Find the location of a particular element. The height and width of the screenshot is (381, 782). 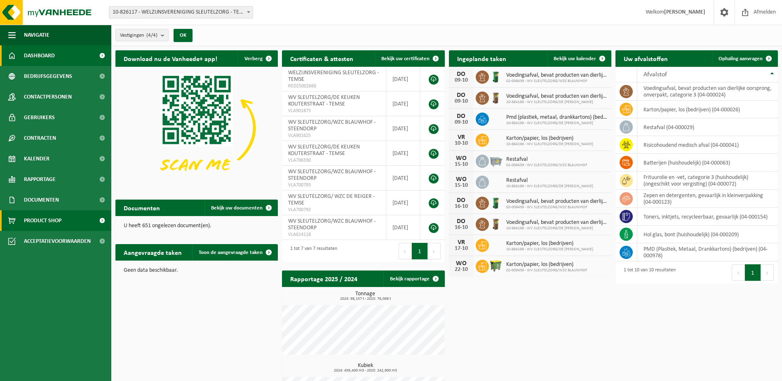

h2: Aangevraagde taken is located at coordinates (153, 252).